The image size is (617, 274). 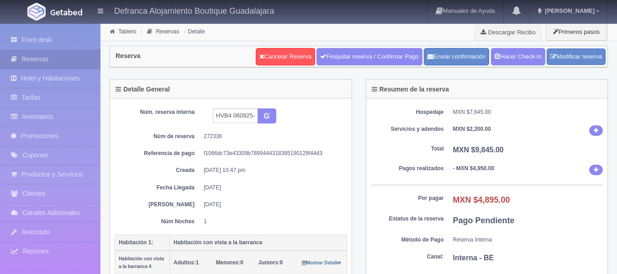 I want to click on dt: Pagos realizados, so click(x=407, y=168).